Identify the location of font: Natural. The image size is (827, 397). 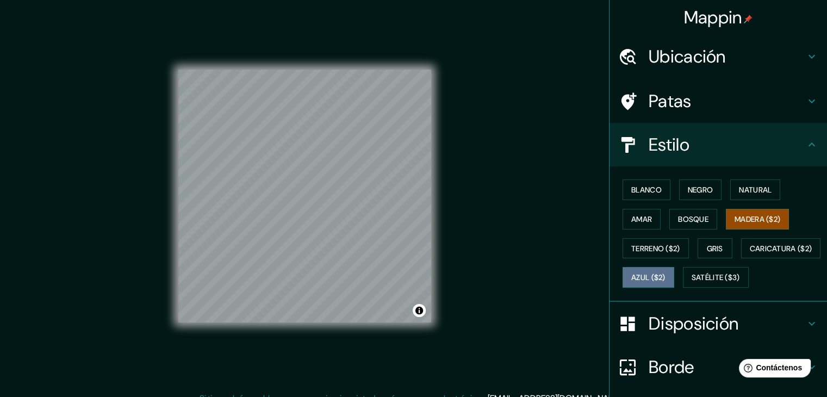
(755, 190).